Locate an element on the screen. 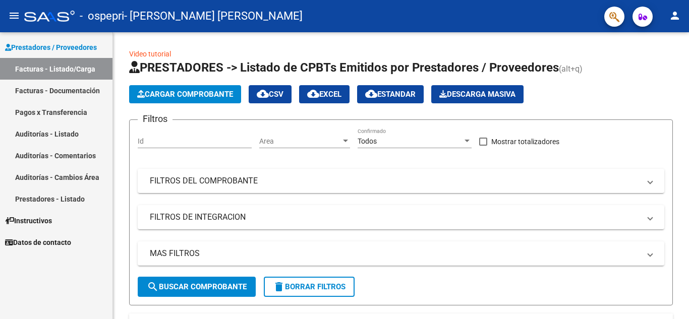  span: Buscar Comprobante is located at coordinates (197, 287).